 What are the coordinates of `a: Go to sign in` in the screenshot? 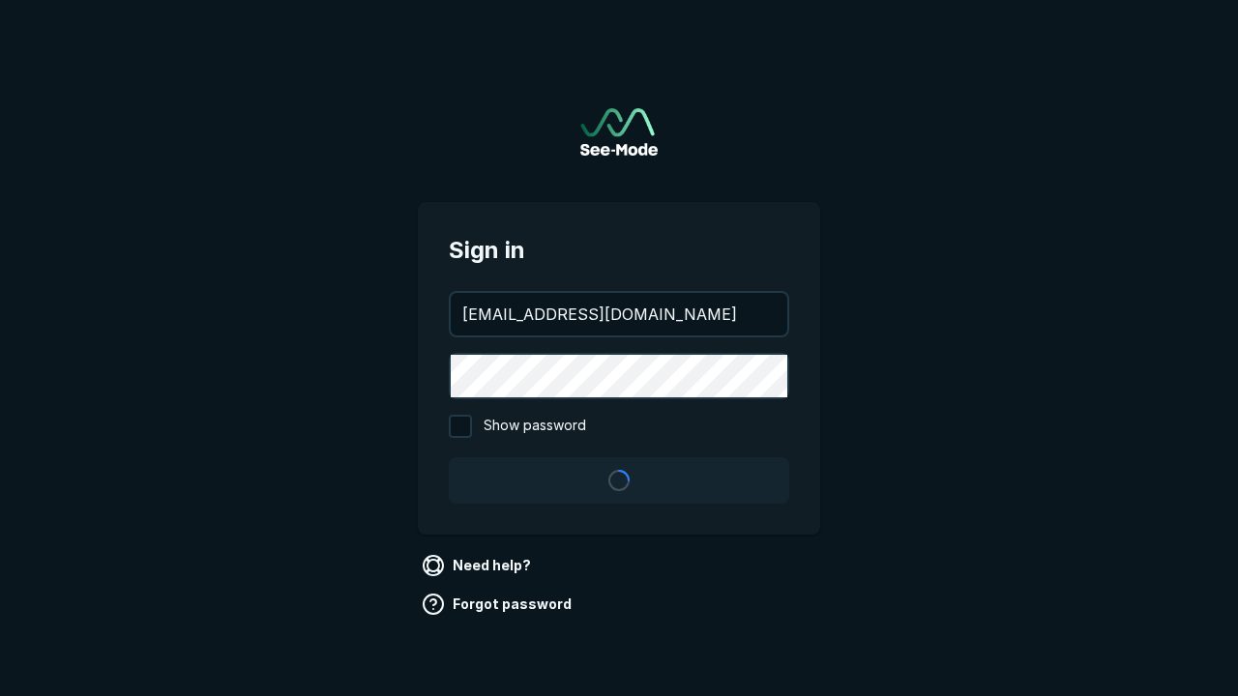 It's located at (619, 131).